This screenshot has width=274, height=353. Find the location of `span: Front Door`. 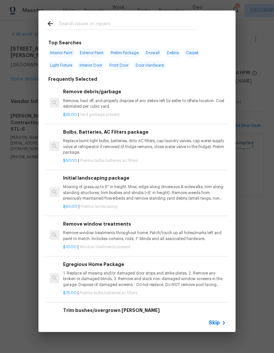

span: Front Door is located at coordinates (119, 65).